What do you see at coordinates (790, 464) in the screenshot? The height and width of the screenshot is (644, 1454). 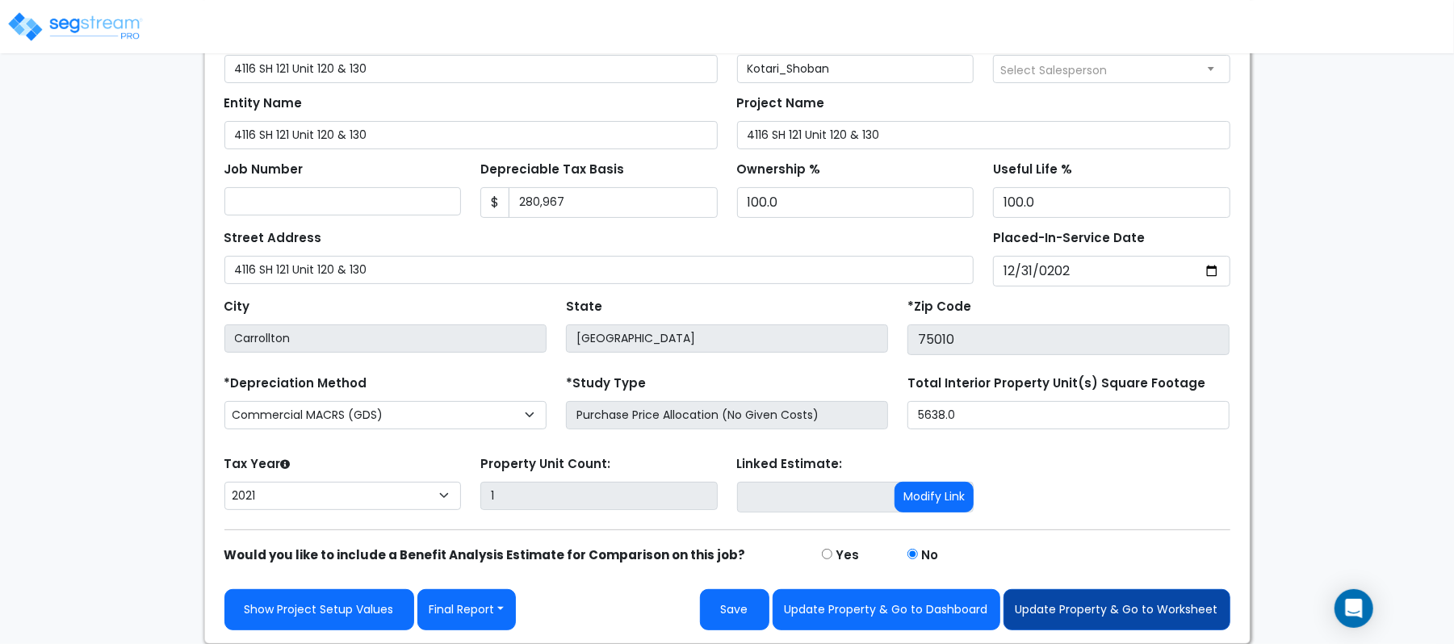 I see `label: Linked Estimate:` at bounding box center [790, 464].